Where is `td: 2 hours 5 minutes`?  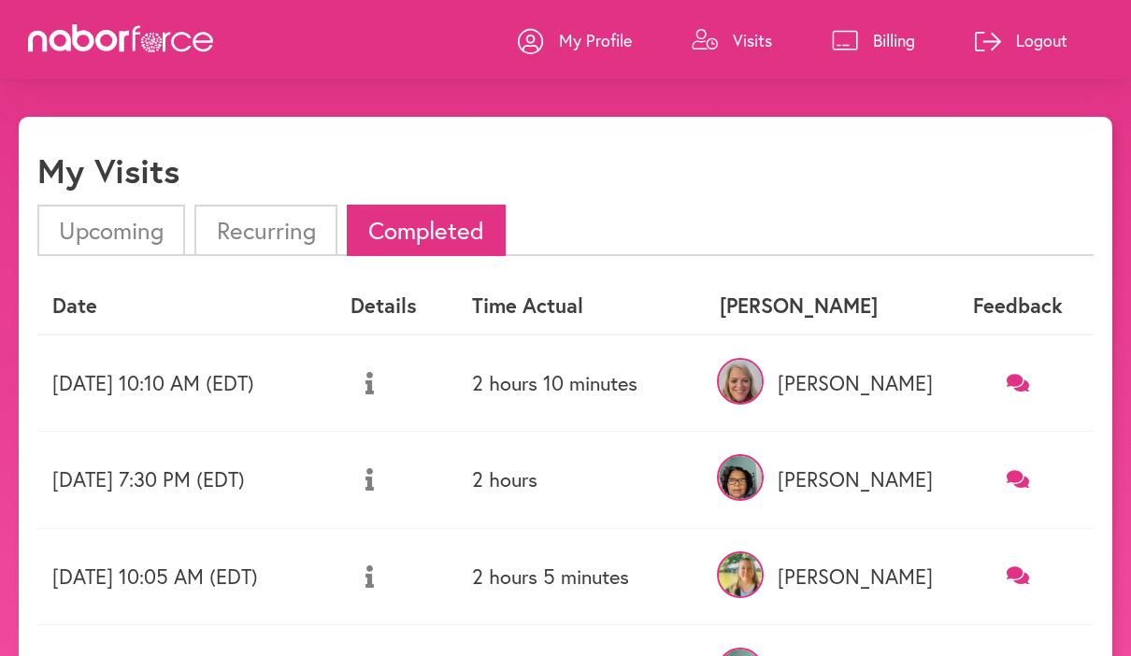
td: 2 hours 5 minutes is located at coordinates (580, 576).